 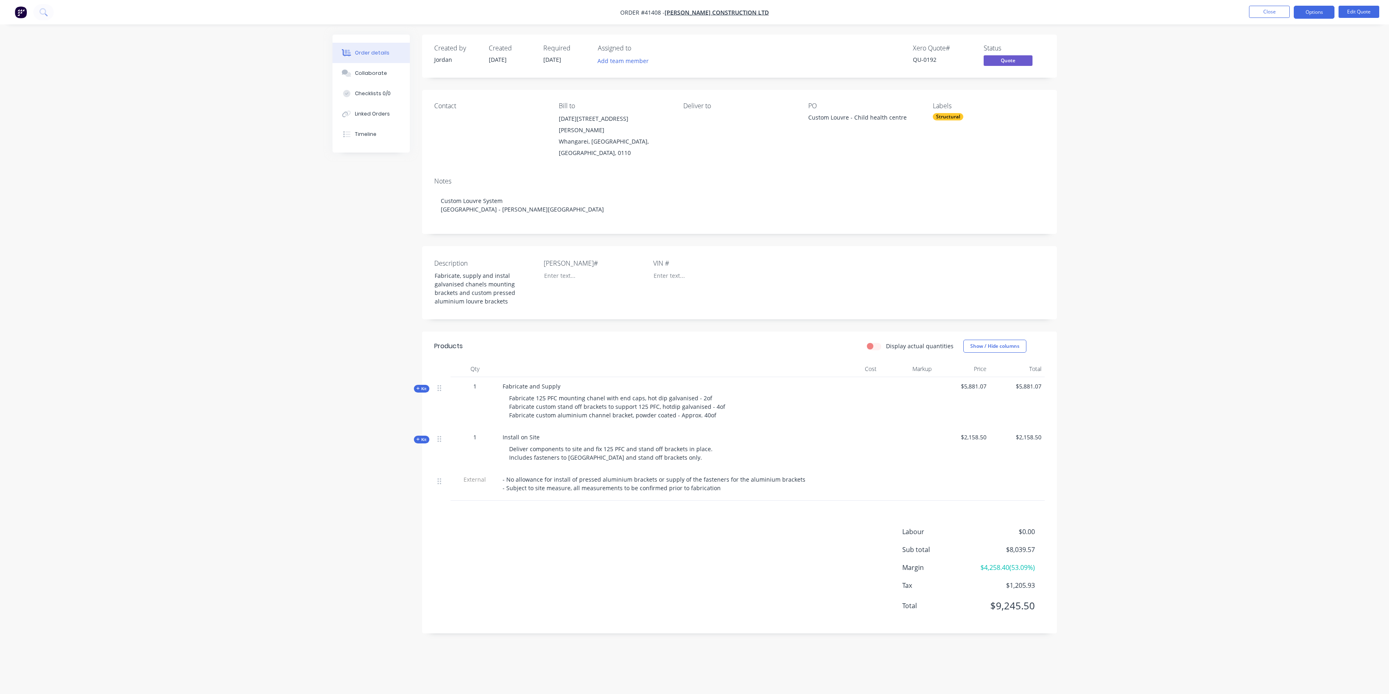 I want to click on span: Total, so click(x=938, y=606).